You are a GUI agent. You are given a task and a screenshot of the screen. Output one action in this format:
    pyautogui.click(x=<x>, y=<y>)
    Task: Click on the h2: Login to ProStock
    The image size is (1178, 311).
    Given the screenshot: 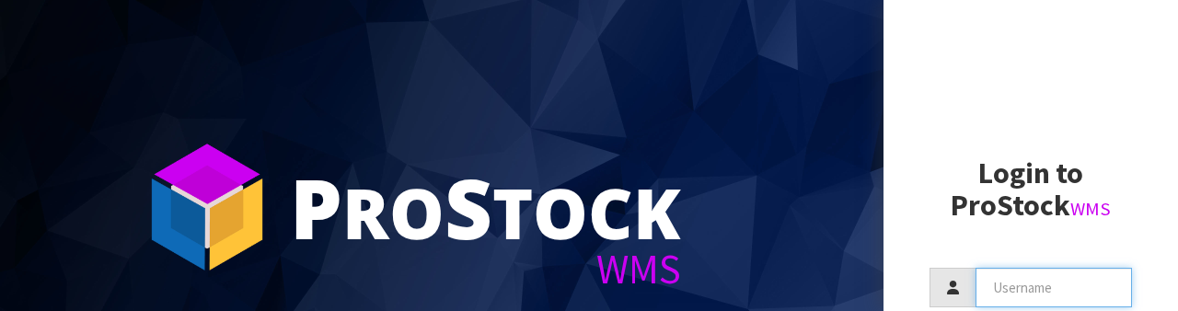 What is the action you would take?
    pyautogui.click(x=1031, y=190)
    